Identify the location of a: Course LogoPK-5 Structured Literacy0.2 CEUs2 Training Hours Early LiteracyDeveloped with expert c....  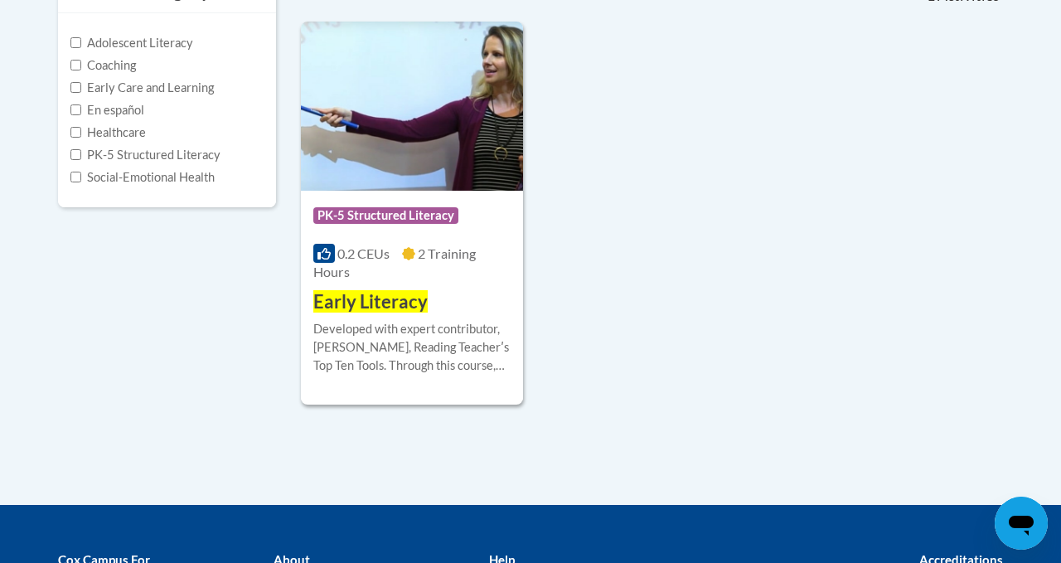
(412, 213).